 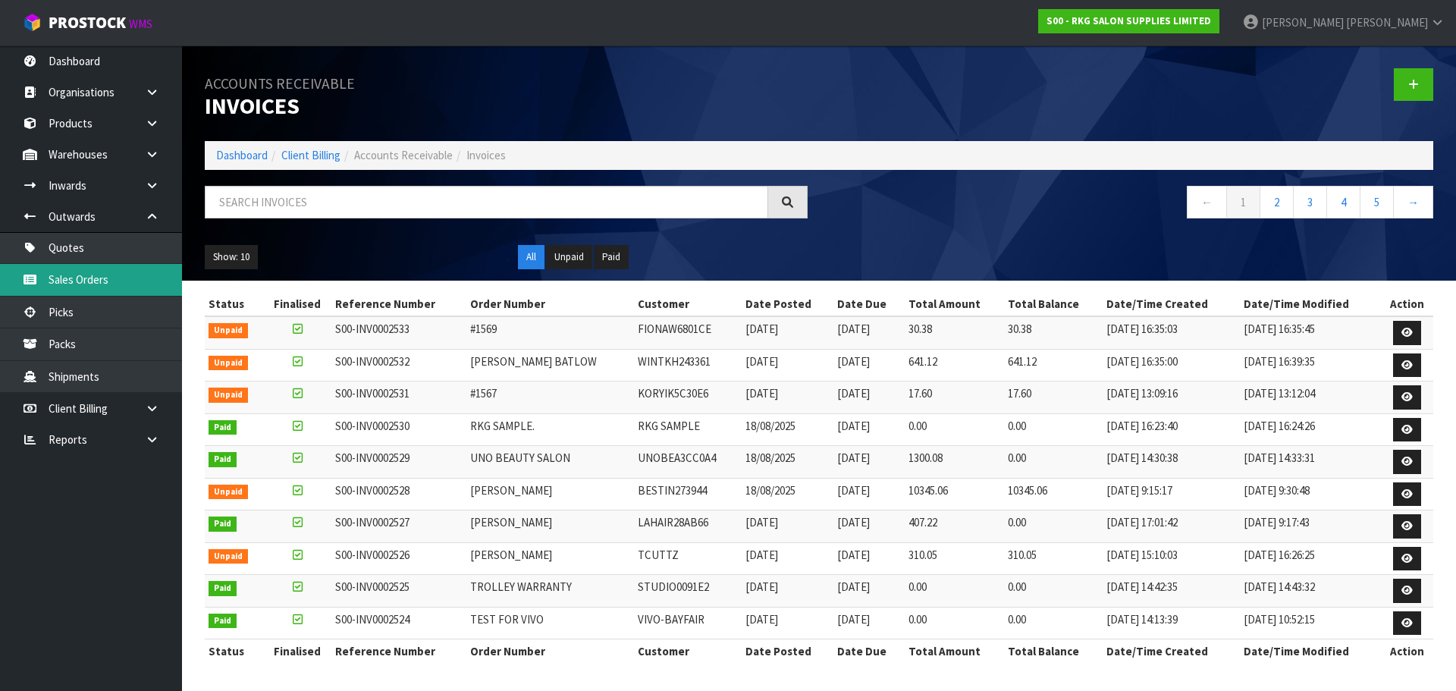 What do you see at coordinates (399, 332) in the screenshot?
I see `td: S00-INV0002533` at bounding box center [399, 332].